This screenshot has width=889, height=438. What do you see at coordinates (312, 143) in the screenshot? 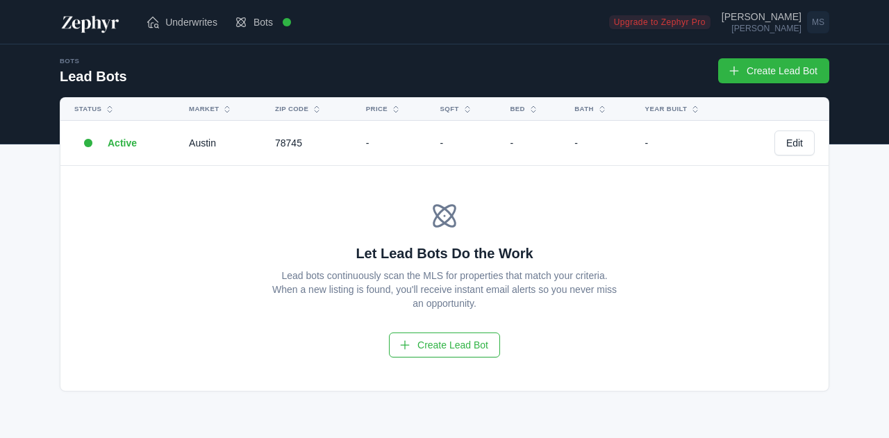
I see `td: 78745` at bounding box center [312, 143].